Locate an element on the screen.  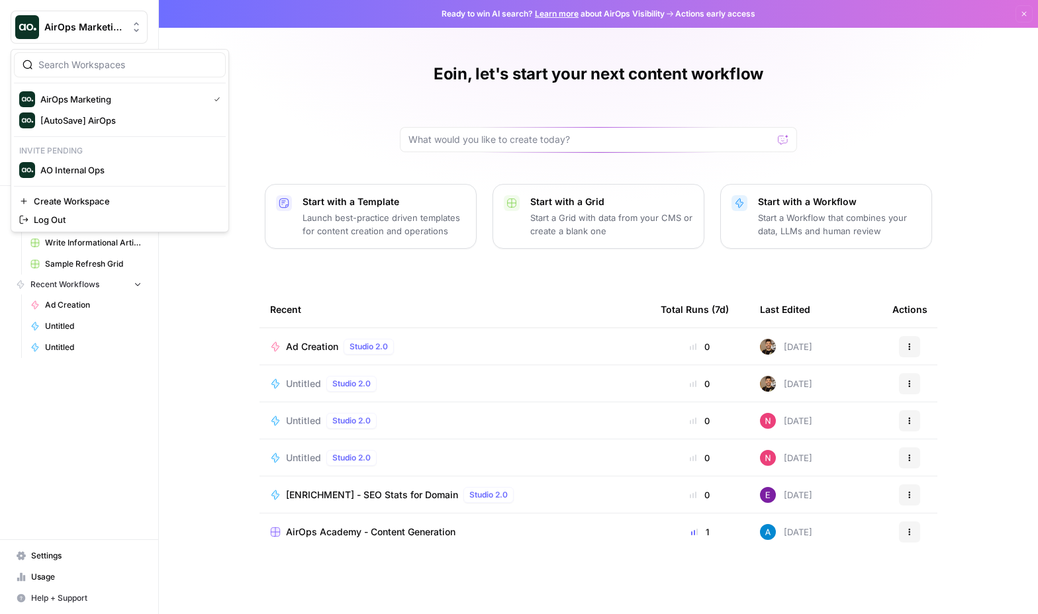
div: 1 is located at coordinates (700, 532).